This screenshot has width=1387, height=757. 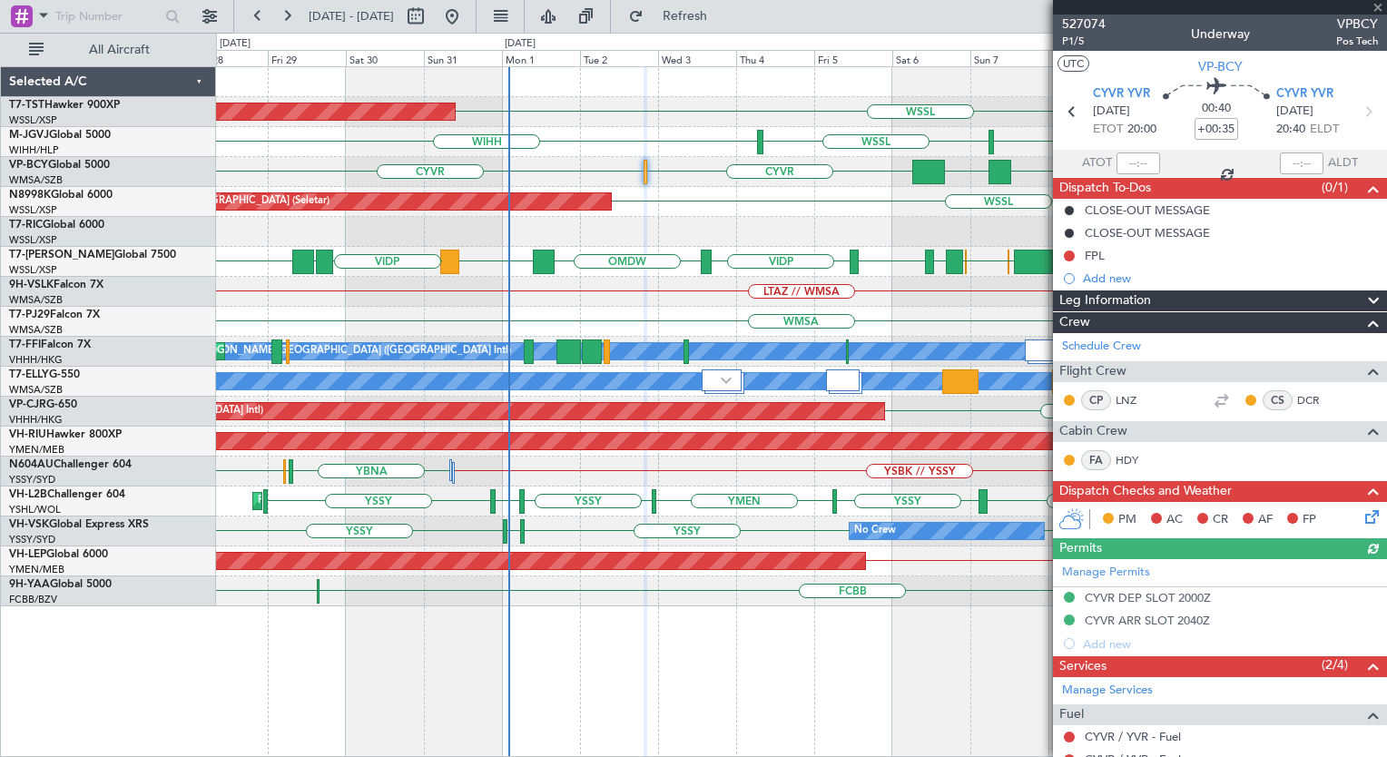 What do you see at coordinates (1309, 520) in the screenshot?
I see `span: FP` at bounding box center [1309, 520].